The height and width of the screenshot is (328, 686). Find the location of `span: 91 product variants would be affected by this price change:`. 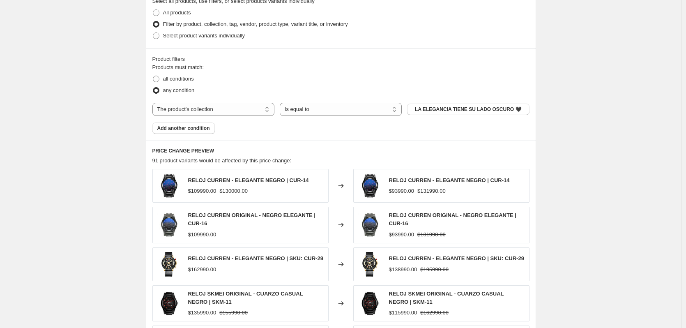

span: 91 product variants would be affected by this price change: is located at coordinates (222, 160).